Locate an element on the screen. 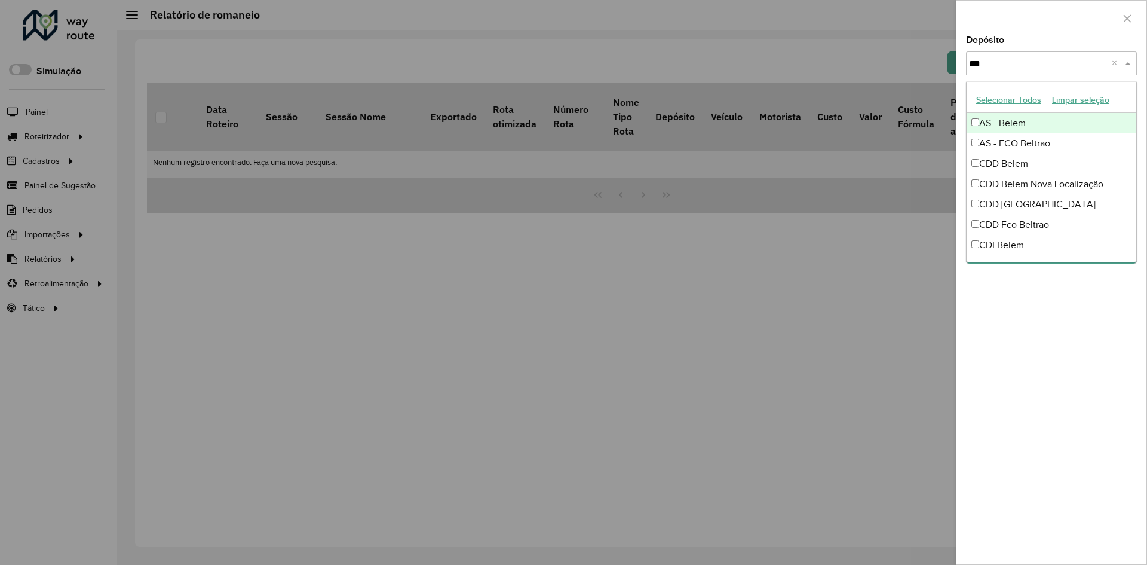 The width and height of the screenshot is (1147, 565). div: CDI Belem is located at coordinates (1052, 245).